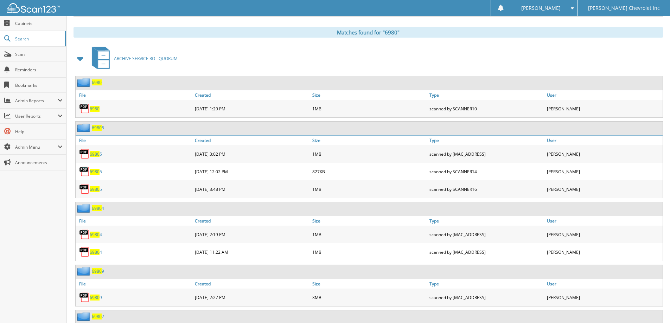 The image size is (670, 323). Describe the element at coordinates (487, 189) in the screenshot. I see `div: scanned by SCANNER16` at that location.